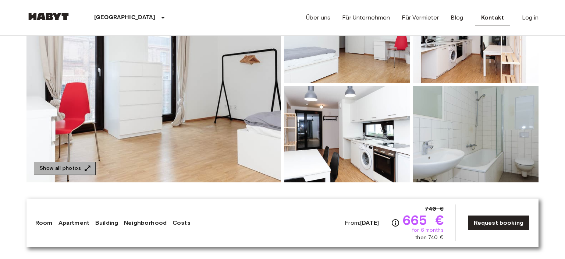 This screenshot has width=565, height=259. Describe the element at coordinates (499, 223) in the screenshot. I see `a: Request booking` at that location.